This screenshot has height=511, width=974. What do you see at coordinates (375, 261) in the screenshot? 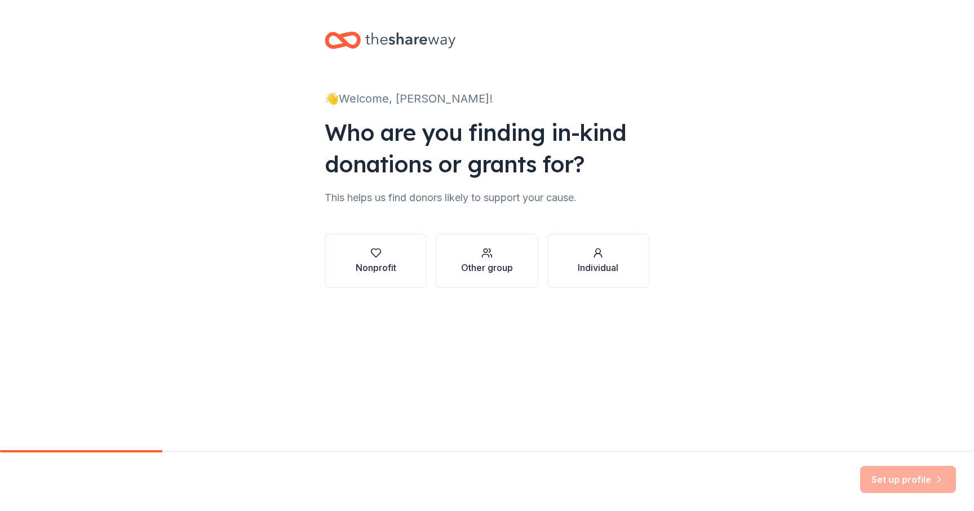
I see `button: Nonprofit` at bounding box center [375, 261].